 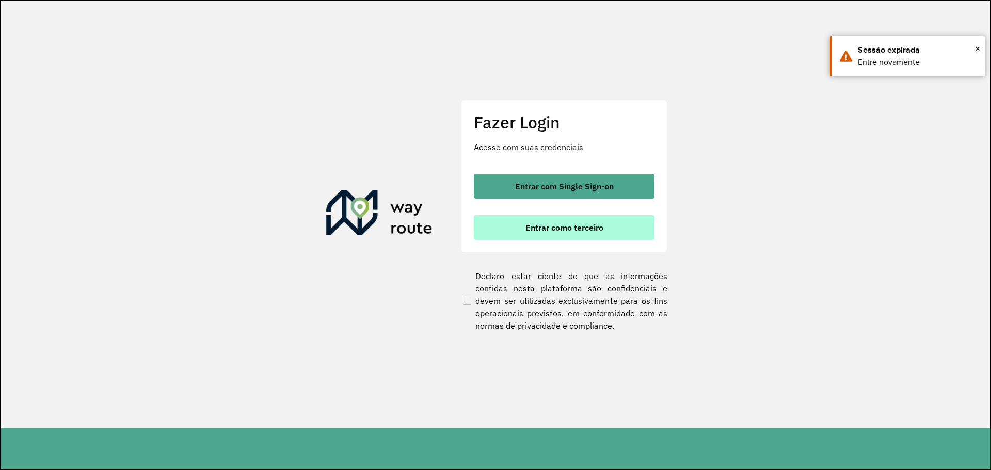 What do you see at coordinates (978, 49) in the screenshot?
I see `button: Close` at bounding box center [978, 49].